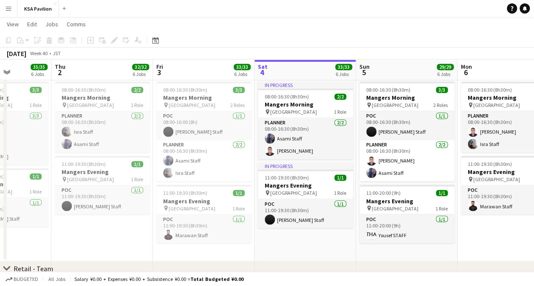 This screenshot has width=534, height=286. Describe the element at coordinates (407, 229) in the screenshot. I see `app-card-role: POC1/111:00-20:00 (9h)Yousef STAFF` at that location.